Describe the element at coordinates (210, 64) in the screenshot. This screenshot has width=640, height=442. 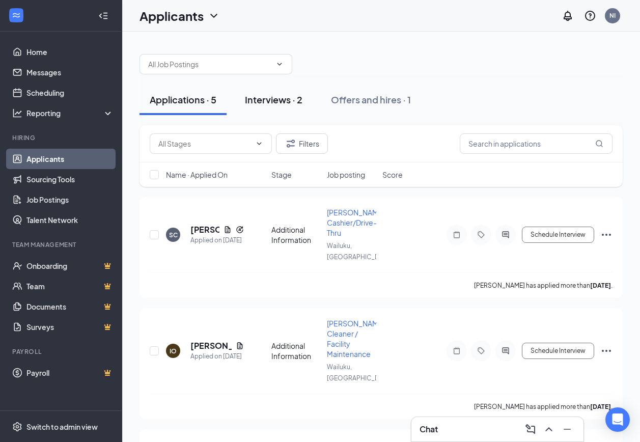
I see `input: All Job Postings` at that location.